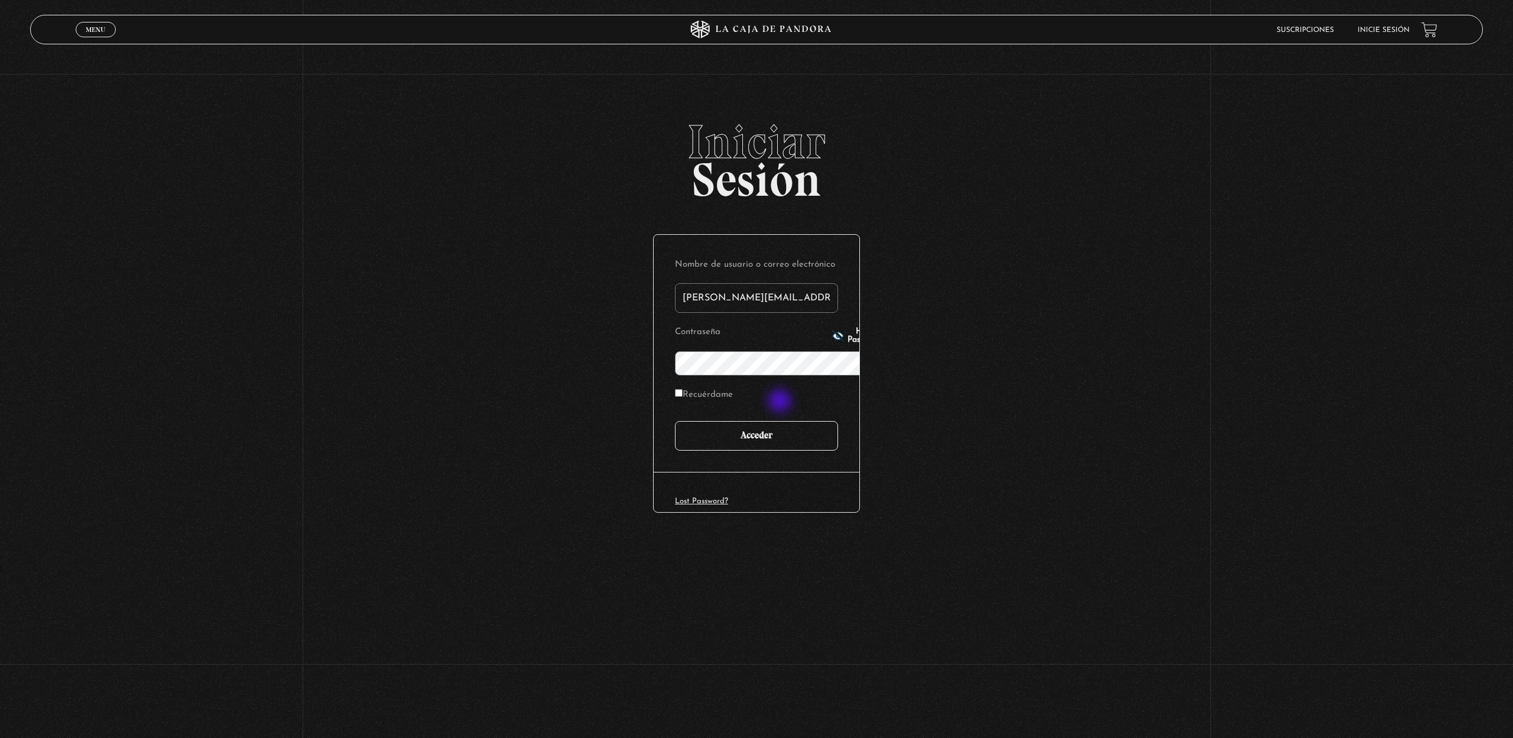 This screenshot has height=738, width=1513. What do you see at coordinates (95, 30) in the screenshot?
I see `span: Menu` at bounding box center [95, 30].